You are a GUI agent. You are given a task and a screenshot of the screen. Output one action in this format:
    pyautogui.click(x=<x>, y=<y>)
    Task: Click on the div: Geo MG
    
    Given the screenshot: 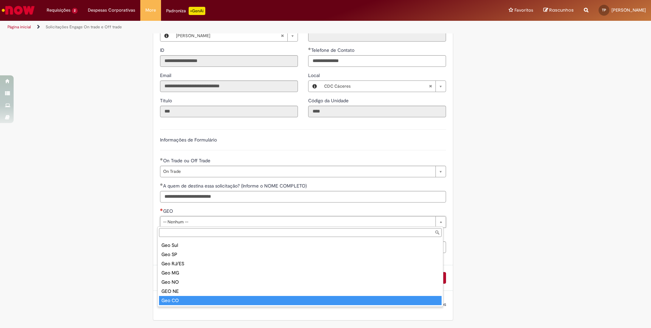 What is the action you would take?
    pyautogui.click(x=300, y=273)
    